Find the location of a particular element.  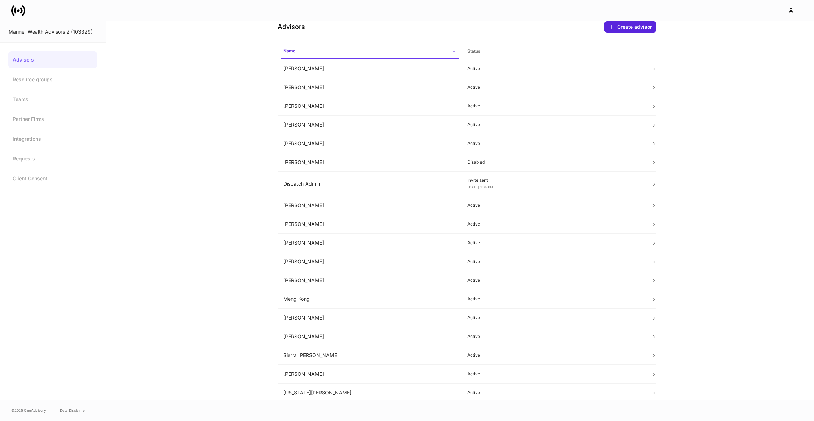

a: Client Consent is located at coordinates (53, 178).